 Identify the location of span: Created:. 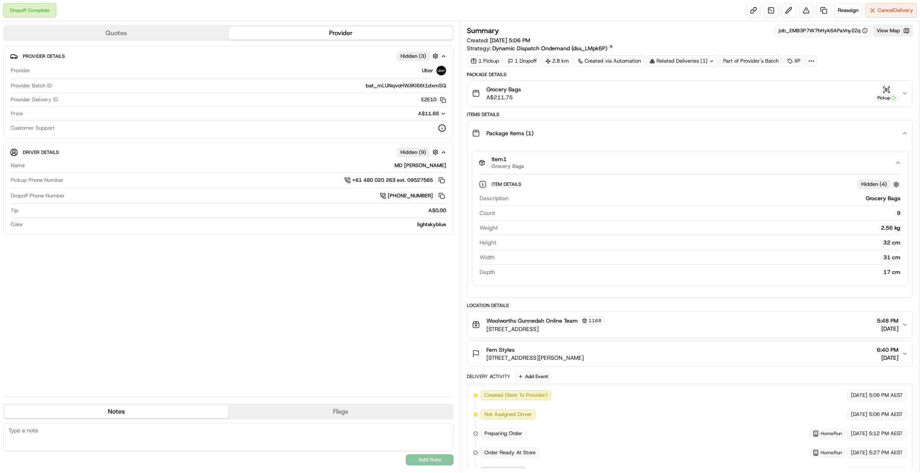
(498, 40).